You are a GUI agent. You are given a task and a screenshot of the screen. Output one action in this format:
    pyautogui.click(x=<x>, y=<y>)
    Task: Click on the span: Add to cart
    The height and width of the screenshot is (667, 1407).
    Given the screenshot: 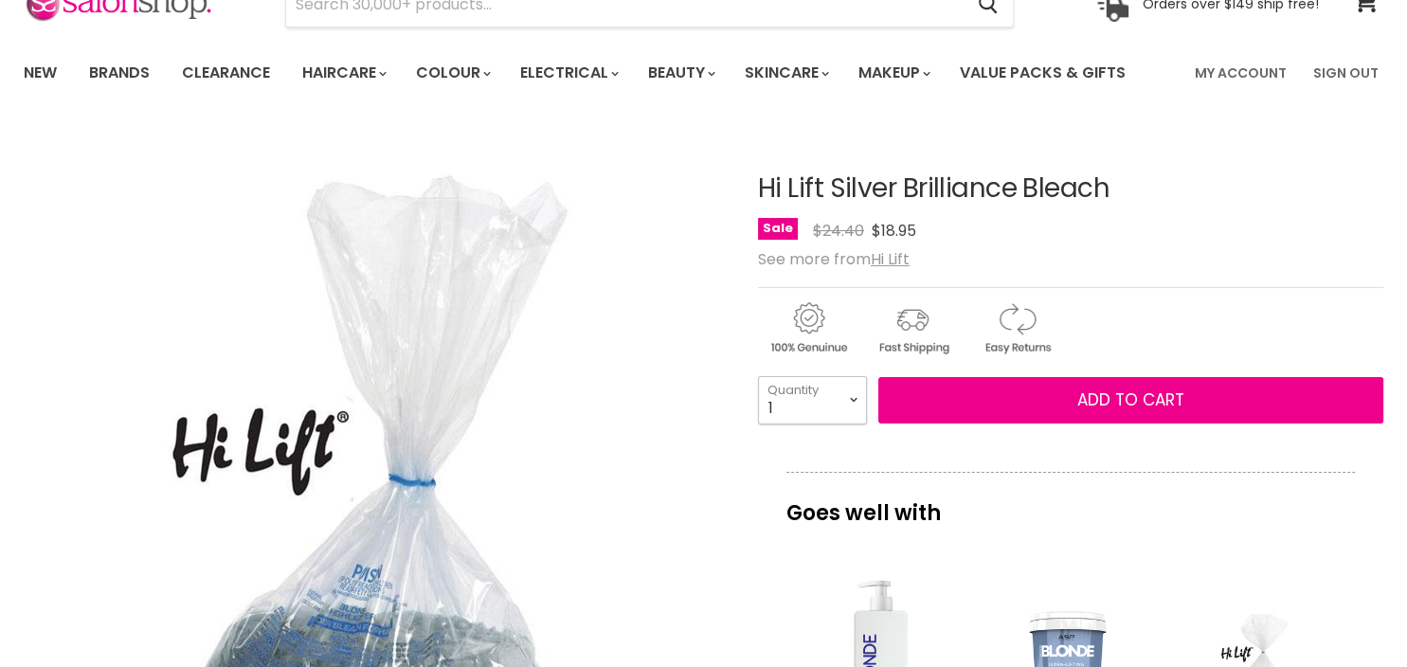 What is the action you would take?
    pyautogui.click(x=1130, y=400)
    